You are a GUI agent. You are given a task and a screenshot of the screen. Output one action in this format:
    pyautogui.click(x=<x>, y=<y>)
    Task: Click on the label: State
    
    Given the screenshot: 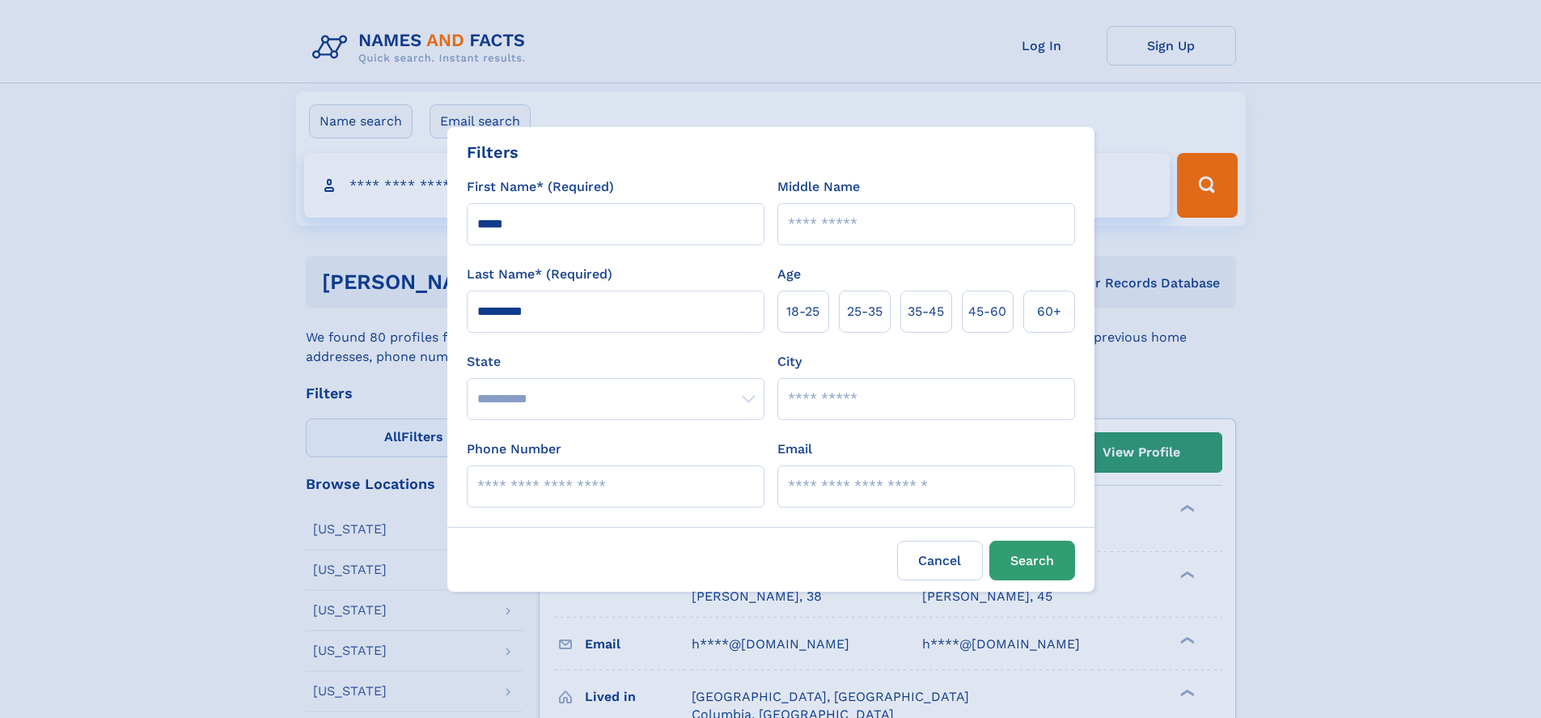 What is the action you would take?
    pyautogui.click(x=616, y=362)
    